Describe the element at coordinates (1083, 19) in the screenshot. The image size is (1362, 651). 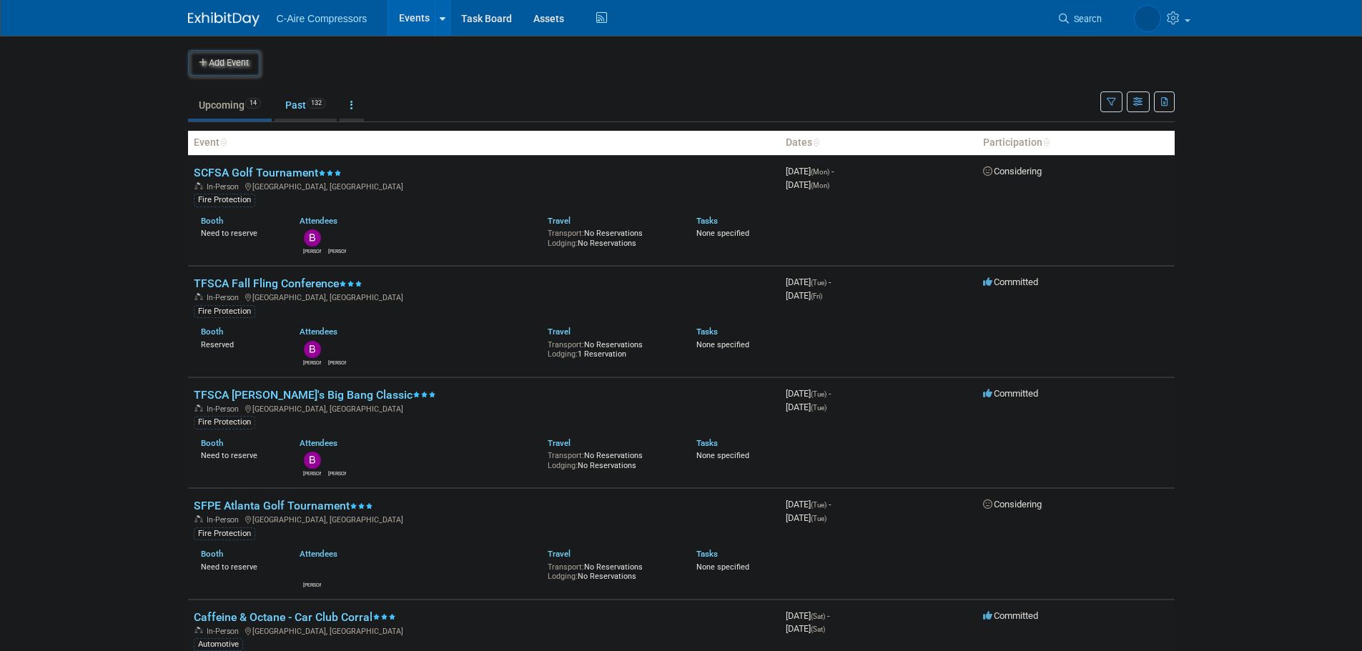
I see `a: Search` at that location.